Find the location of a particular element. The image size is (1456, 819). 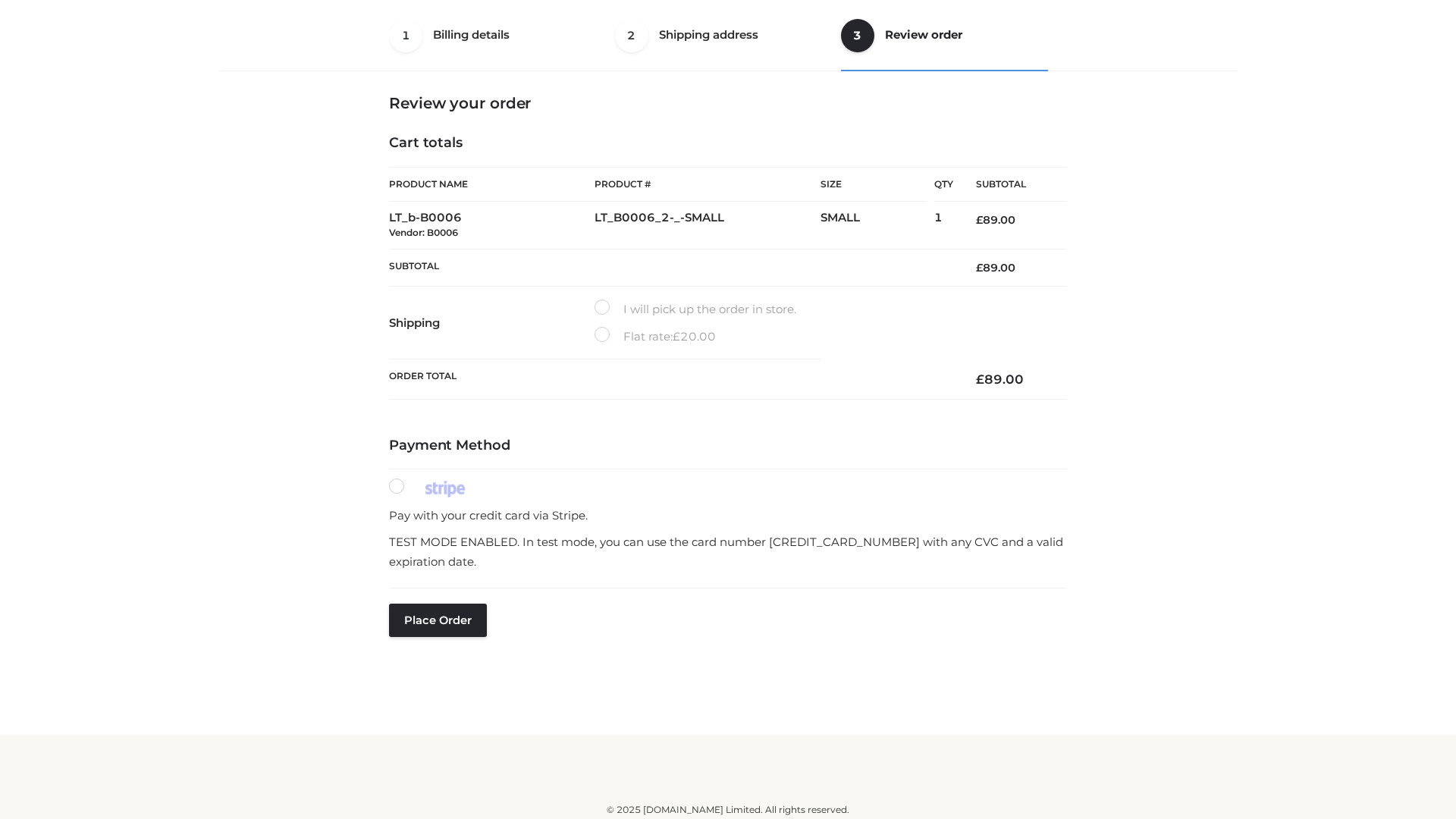

td: 1 is located at coordinates (944, 225).